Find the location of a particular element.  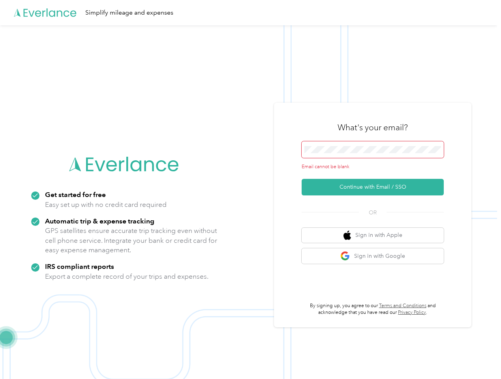

button: google logoSign in with Google is located at coordinates (373, 256).